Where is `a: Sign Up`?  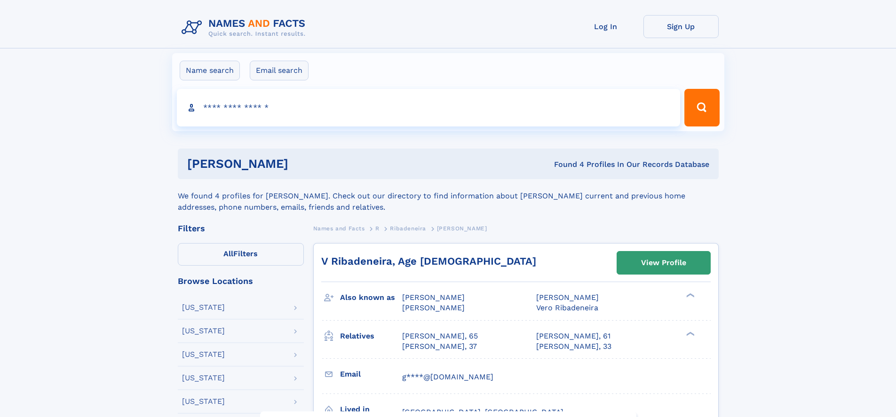 a: Sign Up is located at coordinates (681, 26).